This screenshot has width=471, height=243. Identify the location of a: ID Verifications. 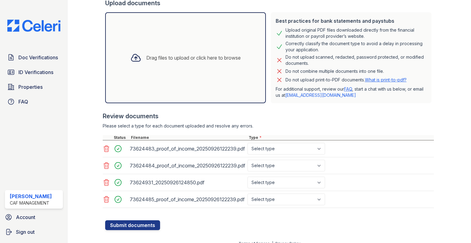
(34, 72).